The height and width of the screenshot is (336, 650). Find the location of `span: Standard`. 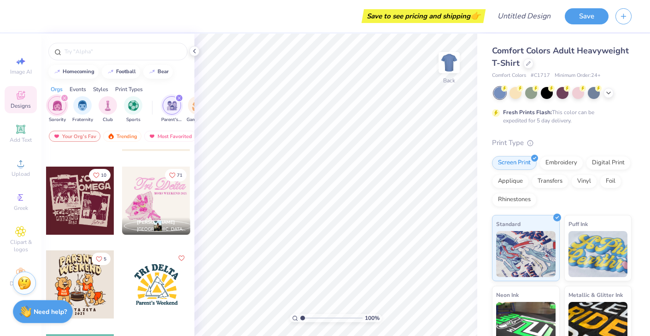

span: Standard is located at coordinates (508, 224).